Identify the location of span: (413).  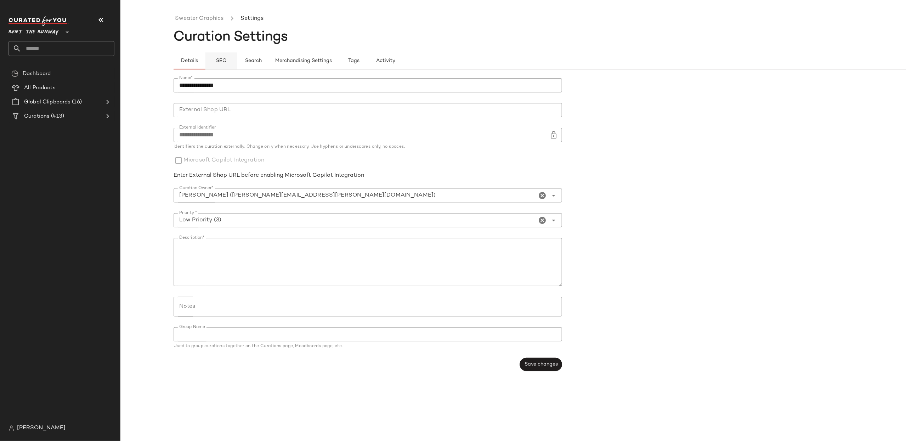
(57, 116).